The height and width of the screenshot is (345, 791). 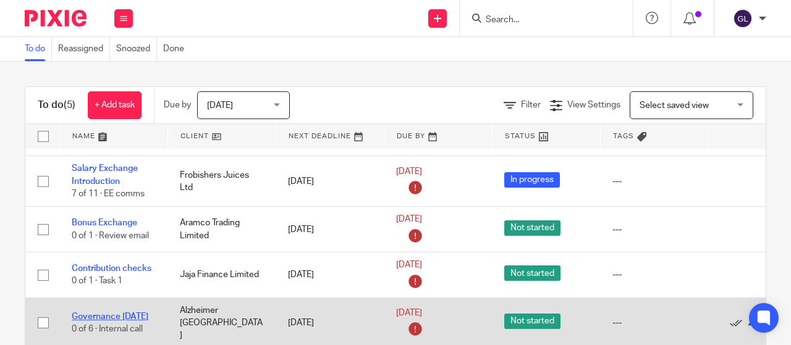 What do you see at coordinates (104, 223) in the screenshot?
I see `a: Bonus Exchange` at bounding box center [104, 223].